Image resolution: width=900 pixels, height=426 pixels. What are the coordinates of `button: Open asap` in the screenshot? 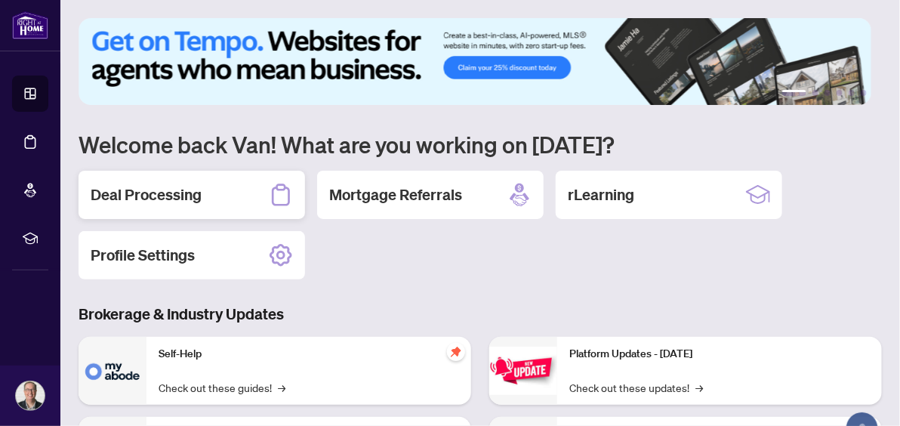 It's located at (863, 396).